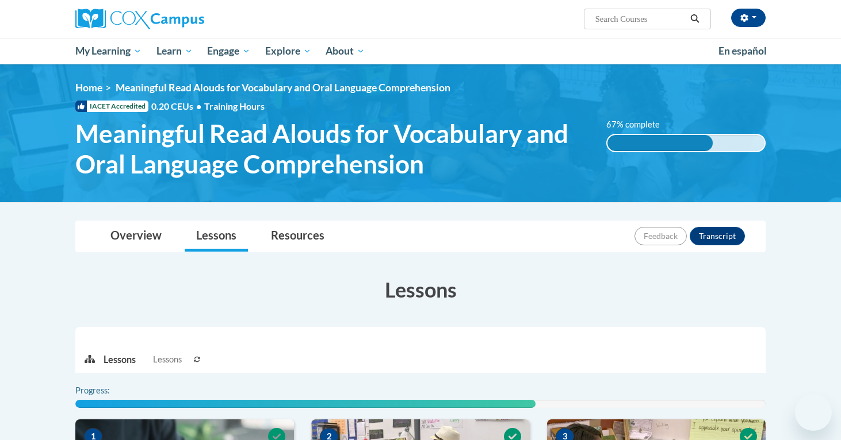  Describe the element at coordinates (420, 290) in the screenshot. I see `h3: Lessons` at that location.